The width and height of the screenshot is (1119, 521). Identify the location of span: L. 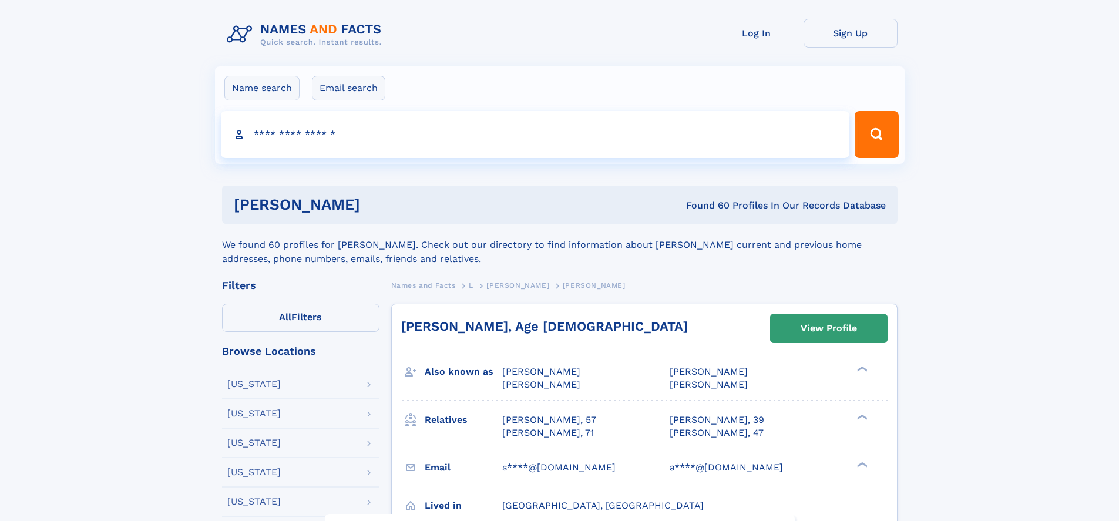
(471, 286).